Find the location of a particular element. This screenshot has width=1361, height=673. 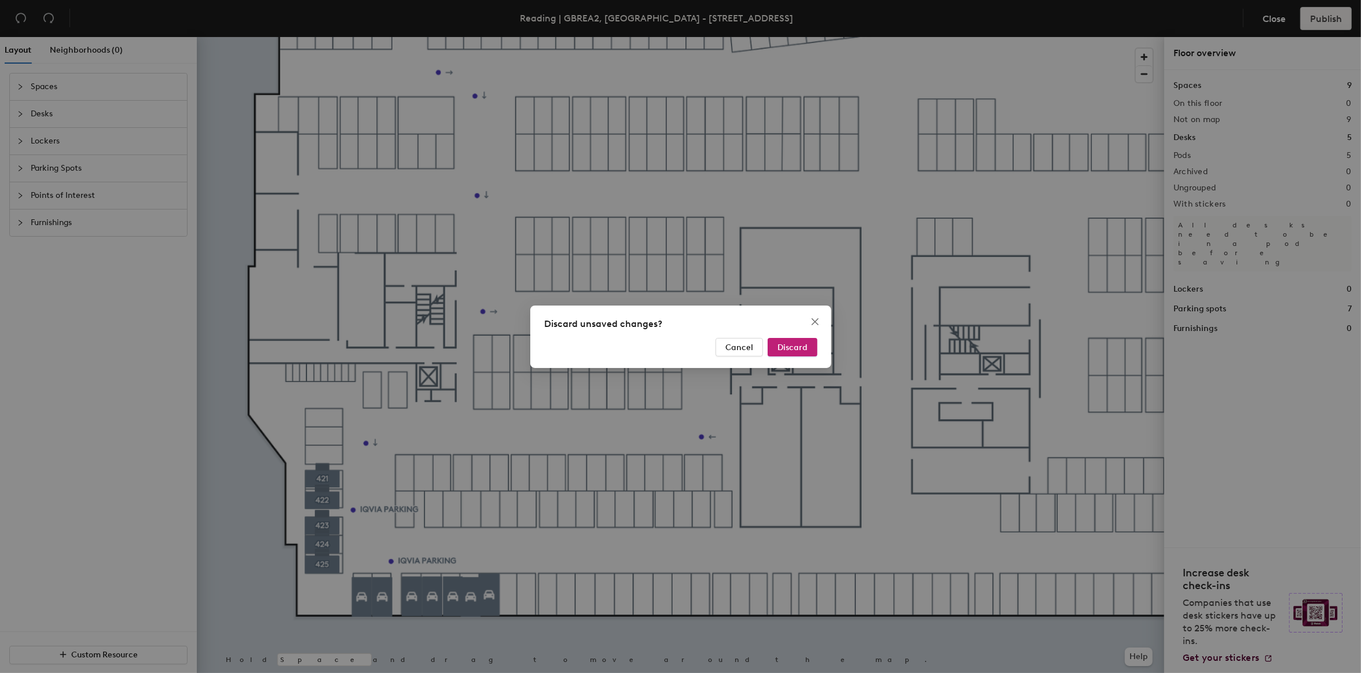

div: Discard unsaved changes? is located at coordinates (681, 324).